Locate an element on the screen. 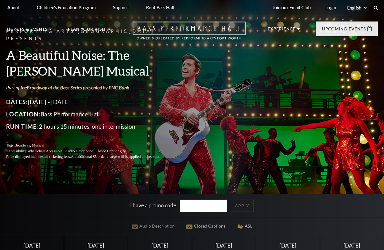  p: Tickets & Events is located at coordinates (27, 31).